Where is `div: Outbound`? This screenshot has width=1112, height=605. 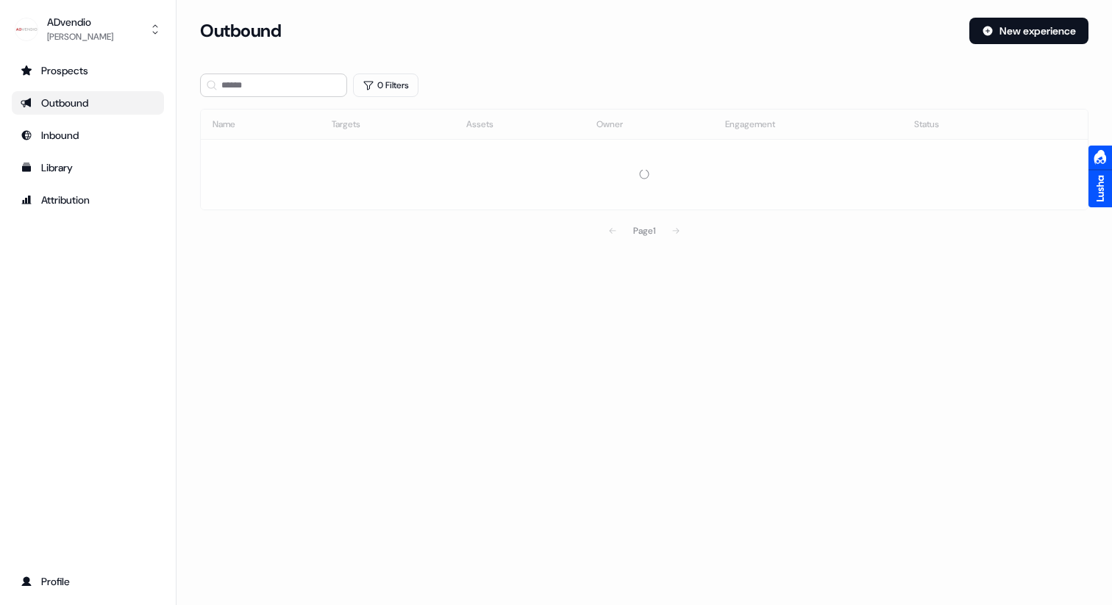 div: Outbound is located at coordinates (88, 103).